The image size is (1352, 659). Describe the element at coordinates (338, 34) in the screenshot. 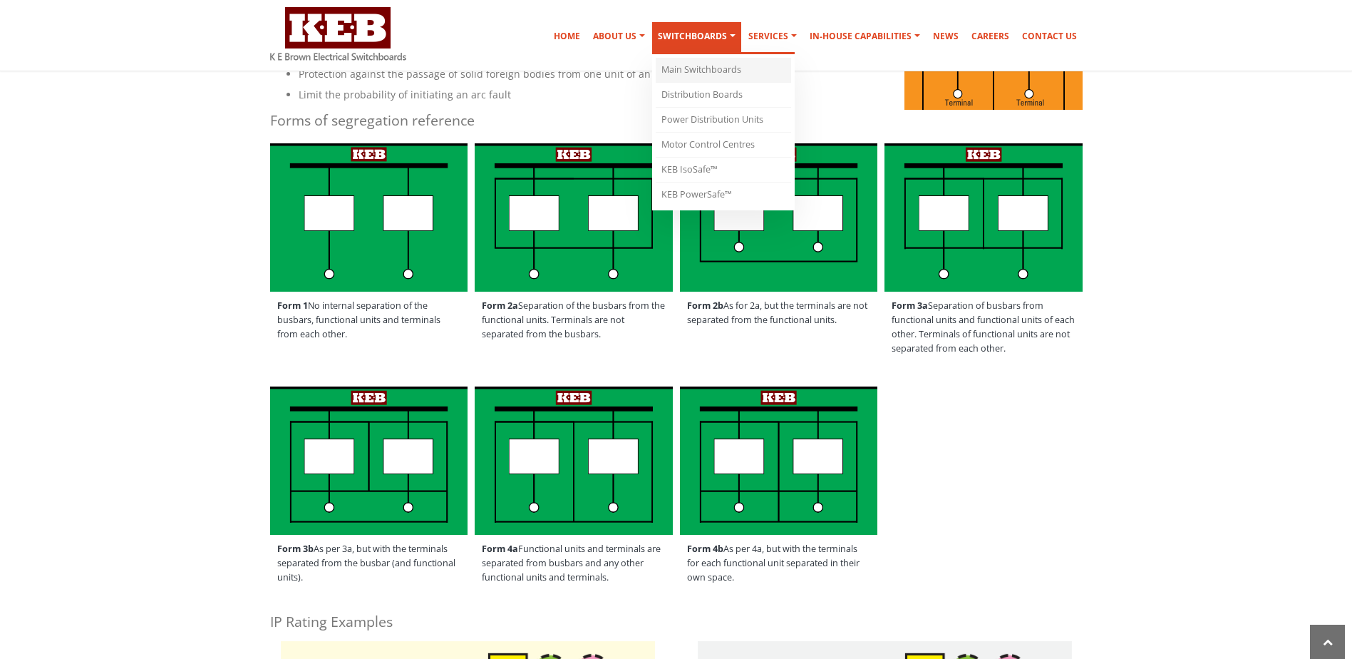

I see `img: K E Brown Electrical Switchboards` at that location.